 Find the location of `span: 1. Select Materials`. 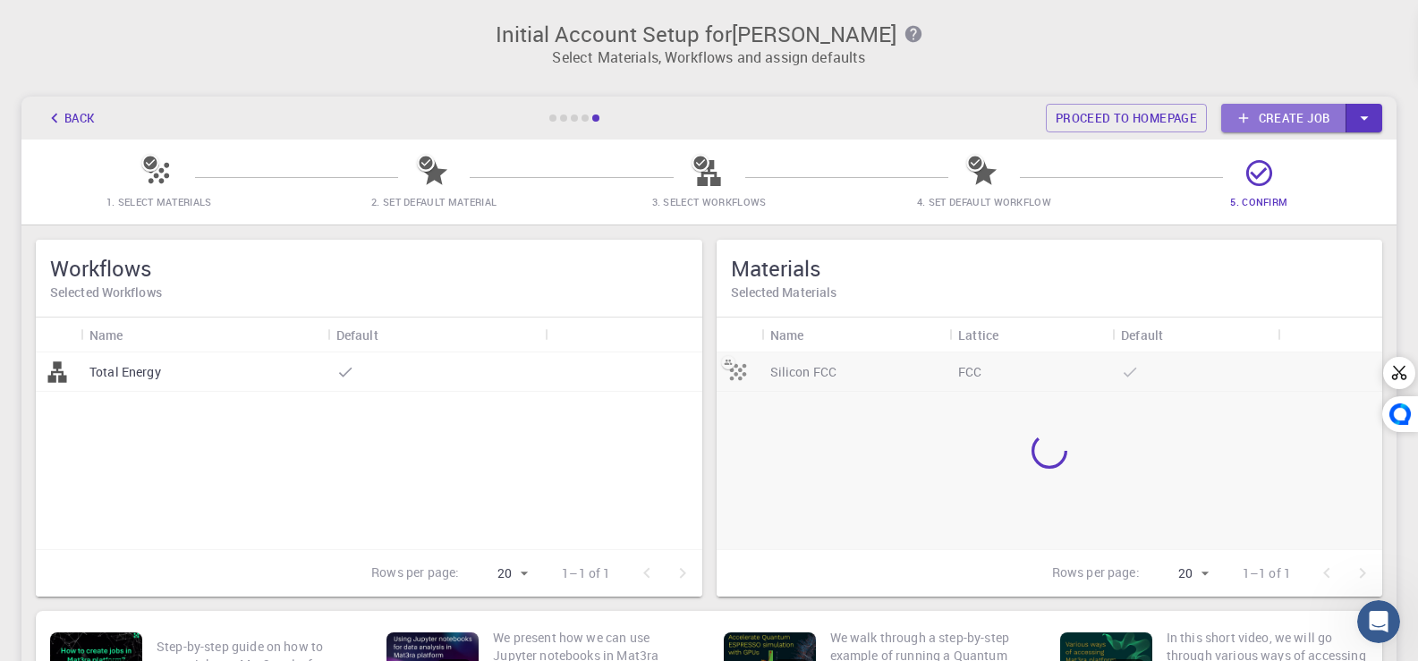

span: 1. Select Materials is located at coordinates (159, 201).